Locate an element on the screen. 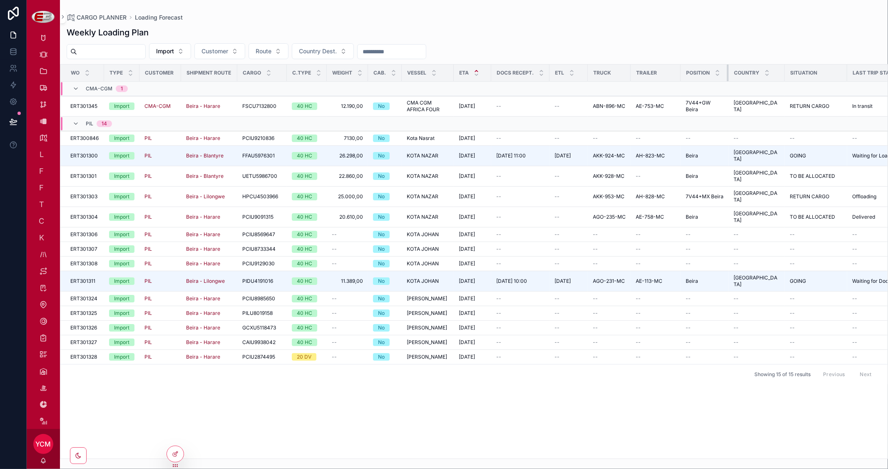  a: PCIU8569647 is located at coordinates (262, 234).